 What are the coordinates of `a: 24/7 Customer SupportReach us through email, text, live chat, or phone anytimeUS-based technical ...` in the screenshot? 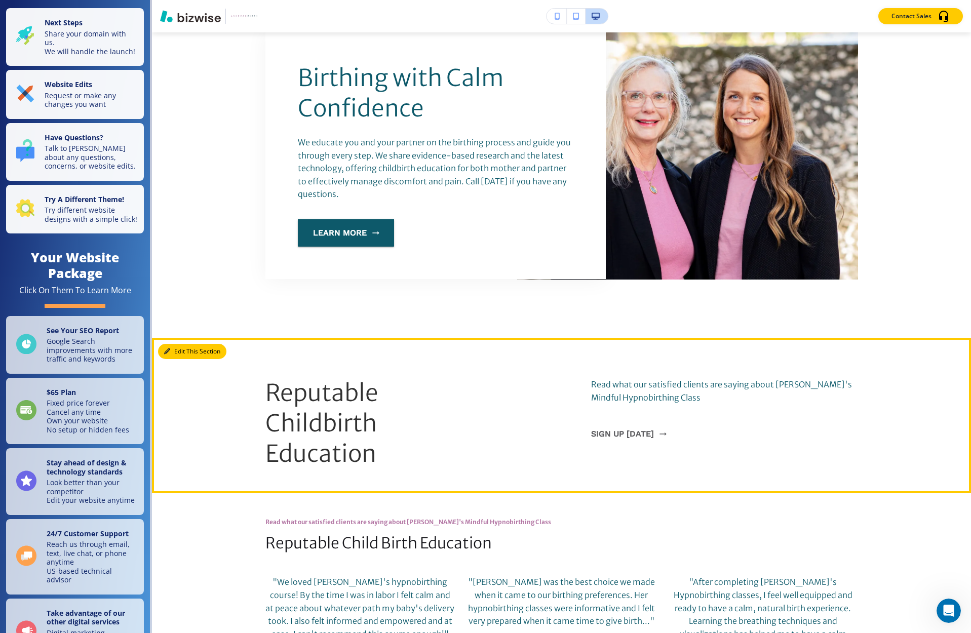 It's located at (75, 557).